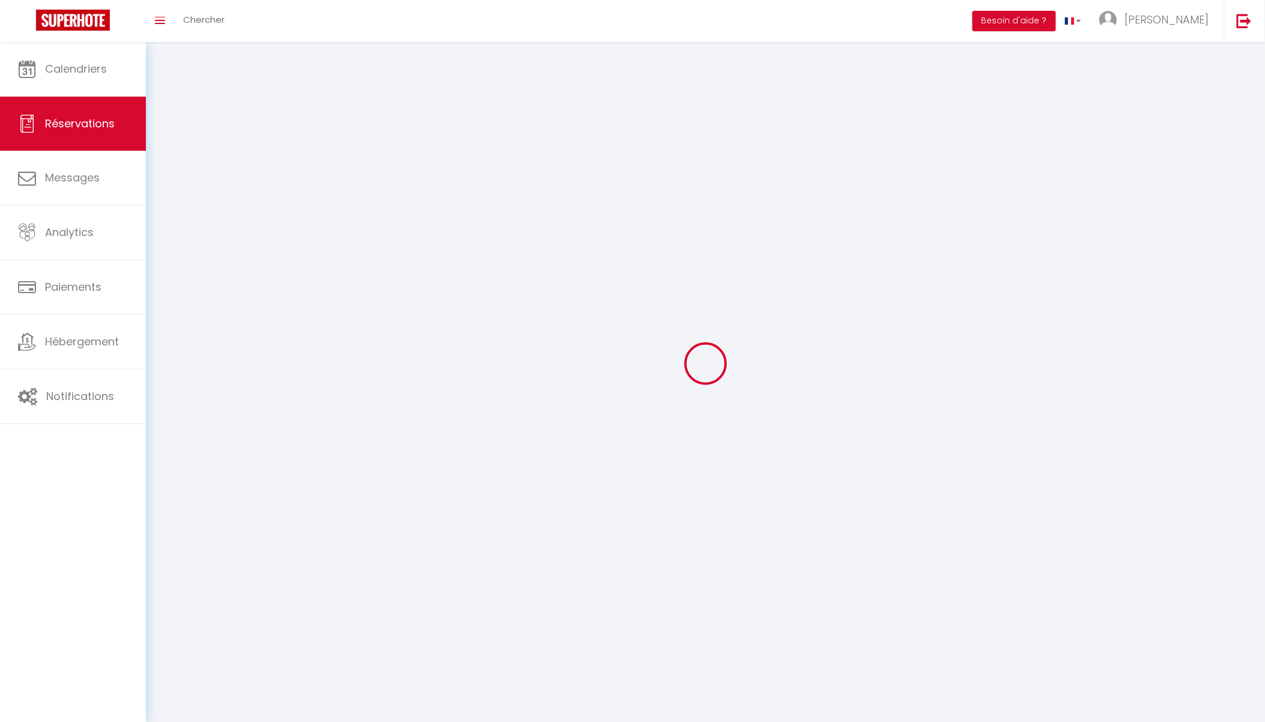  Describe the element at coordinates (204, 19) in the screenshot. I see `span: Chercher` at that location.